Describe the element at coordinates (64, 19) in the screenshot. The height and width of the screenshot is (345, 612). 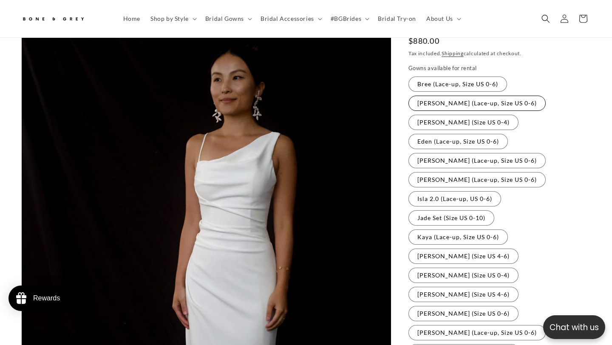
I see `a: Bone and Grey Bridal` at that location.